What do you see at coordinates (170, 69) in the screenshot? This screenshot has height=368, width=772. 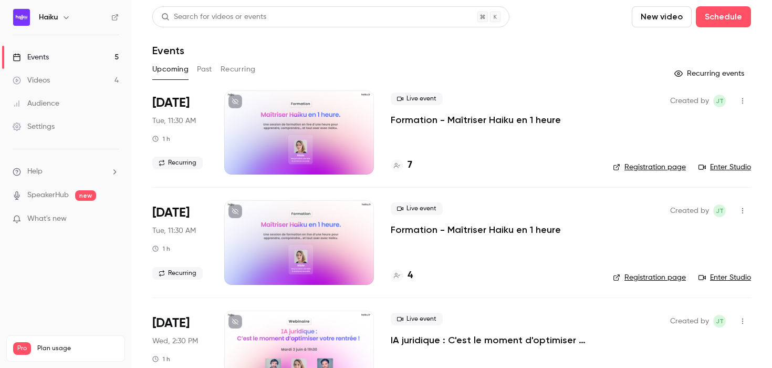 I see `button: Upcoming` at bounding box center [170, 69].